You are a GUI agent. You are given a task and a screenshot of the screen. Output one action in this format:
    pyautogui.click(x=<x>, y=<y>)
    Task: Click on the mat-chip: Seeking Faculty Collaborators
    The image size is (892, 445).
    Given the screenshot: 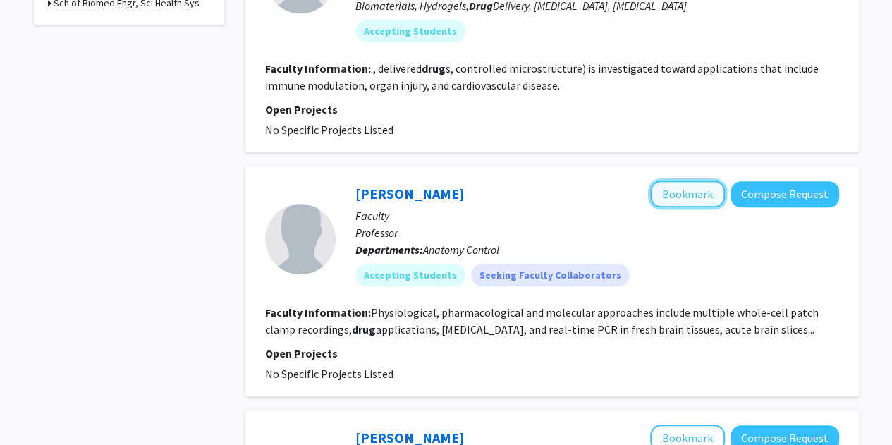 What is the action you would take?
    pyautogui.click(x=550, y=275)
    